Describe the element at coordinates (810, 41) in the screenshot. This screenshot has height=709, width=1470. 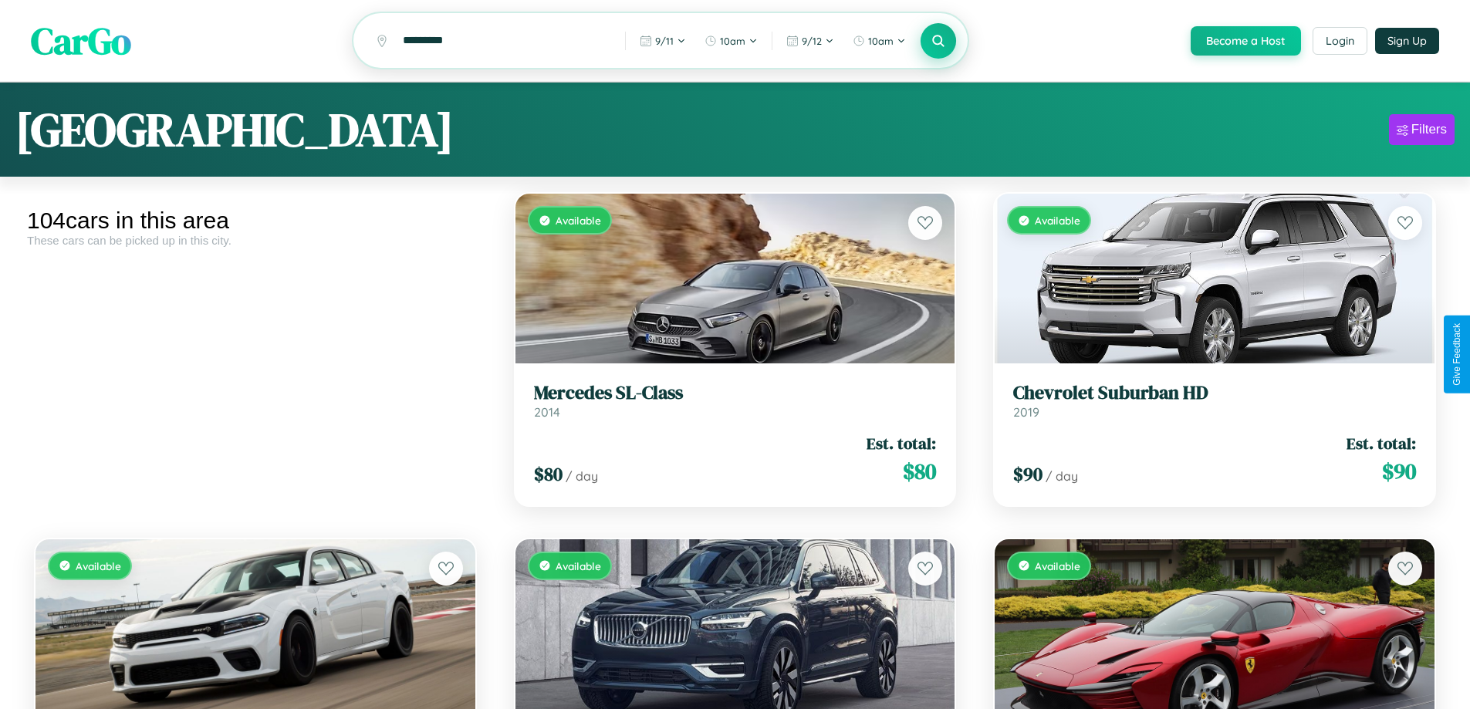
I see `button: 9/12` at that location.